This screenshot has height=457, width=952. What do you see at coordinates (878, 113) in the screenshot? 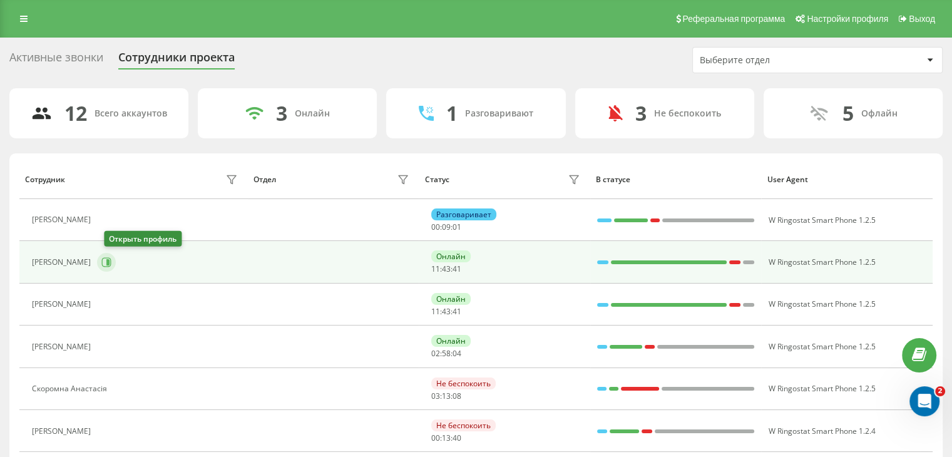
I see `div: Офлайн` at bounding box center [878, 113].